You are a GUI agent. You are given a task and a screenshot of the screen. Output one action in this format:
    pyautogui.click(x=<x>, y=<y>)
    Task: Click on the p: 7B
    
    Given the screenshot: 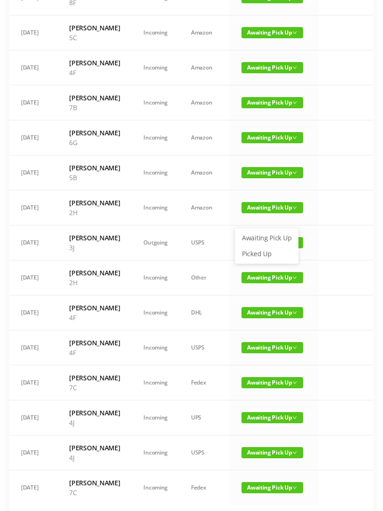 What is the action you would take?
    pyautogui.click(x=94, y=107)
    